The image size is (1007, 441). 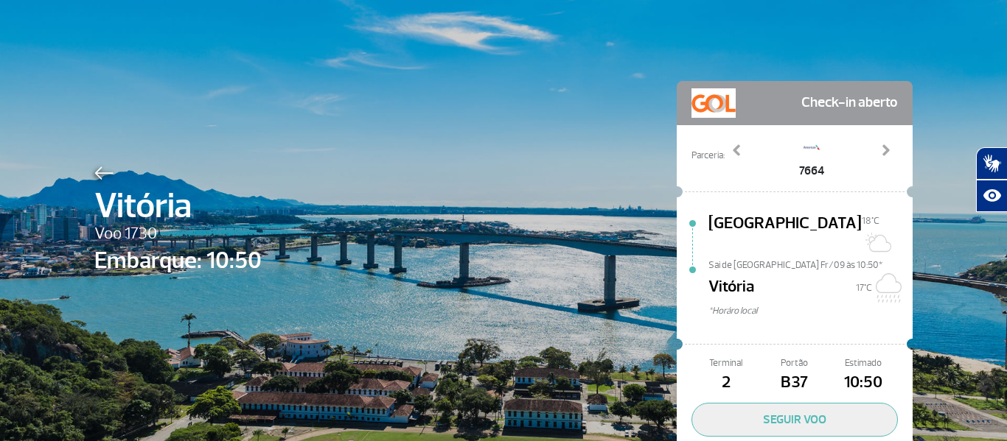 What do you see at coordinates (863, 363) in the screenshot?
I see `span: Estimado` at bounding box center [863, 363].